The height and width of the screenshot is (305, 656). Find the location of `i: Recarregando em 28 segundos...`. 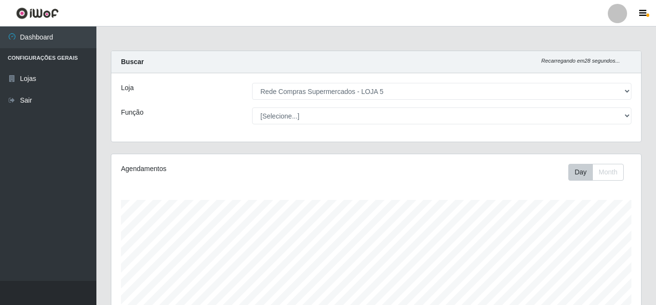

i: Recarregando em 28 segundos... is located at coordinates (580, 61).